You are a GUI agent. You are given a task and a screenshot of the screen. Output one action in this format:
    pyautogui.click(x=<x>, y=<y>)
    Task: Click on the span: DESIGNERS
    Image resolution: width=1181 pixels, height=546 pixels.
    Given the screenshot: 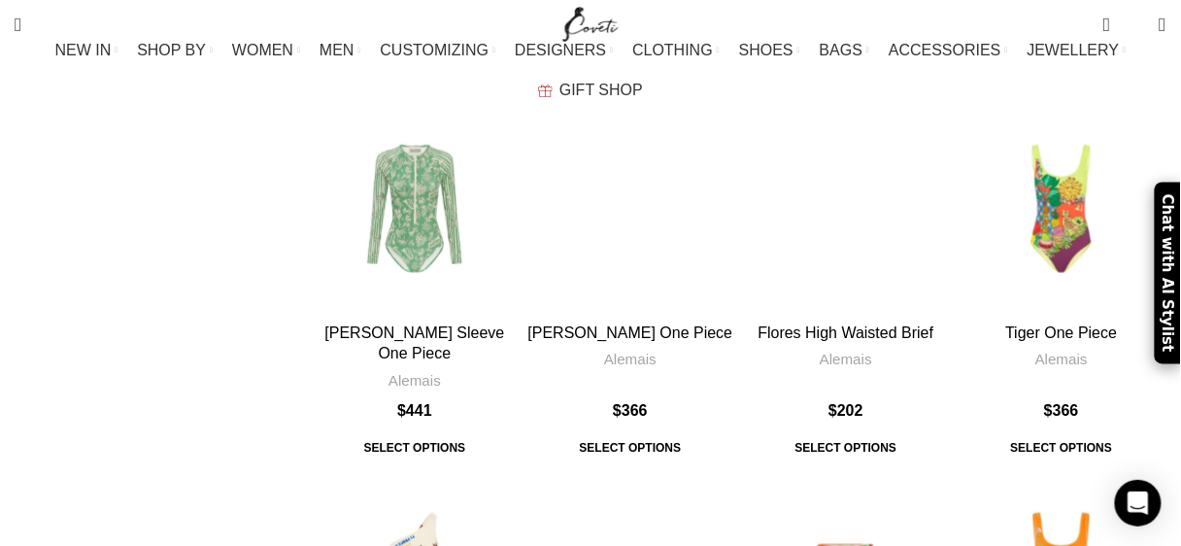 What is the action you would take?
    pyautogui.click(x=561, y=50)
    